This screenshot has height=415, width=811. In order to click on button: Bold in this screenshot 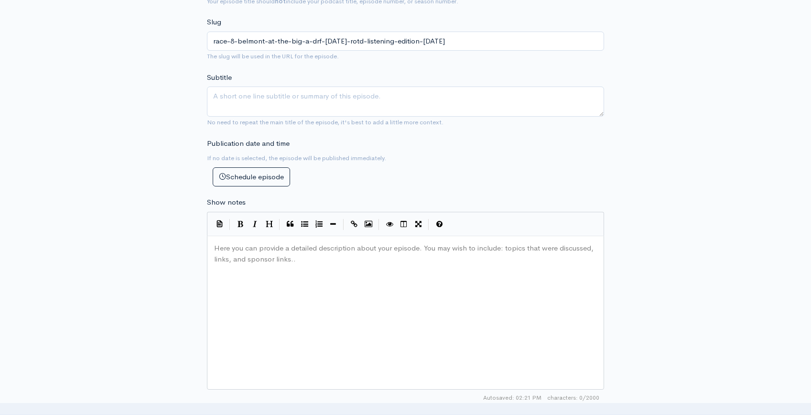, I will do `click(240, 224)`.